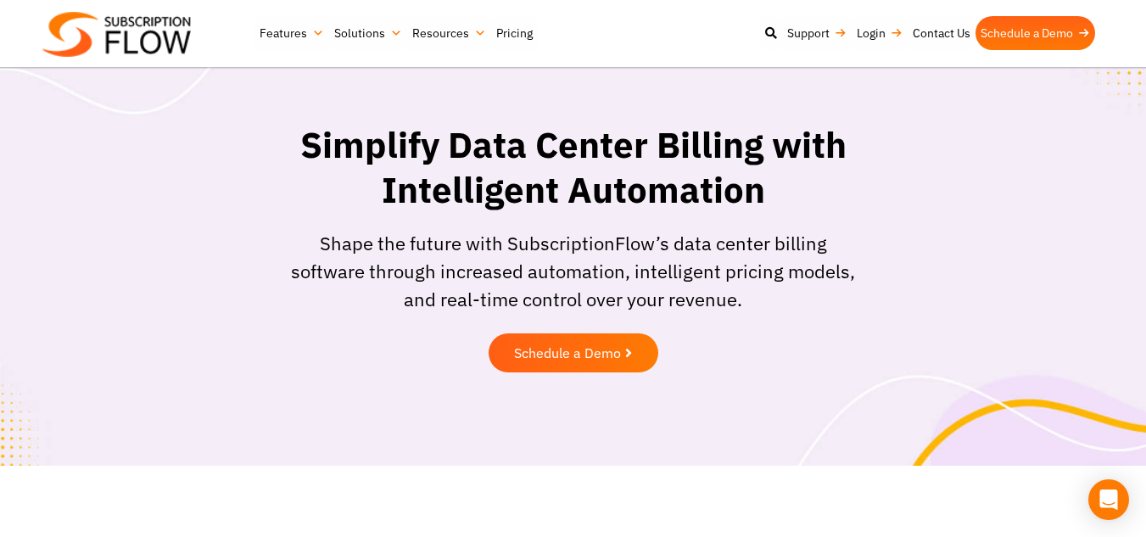 Image resolution: width=1146 pixels, height=537 pixels. I want to click on a: Solutions, so click(368, 33).